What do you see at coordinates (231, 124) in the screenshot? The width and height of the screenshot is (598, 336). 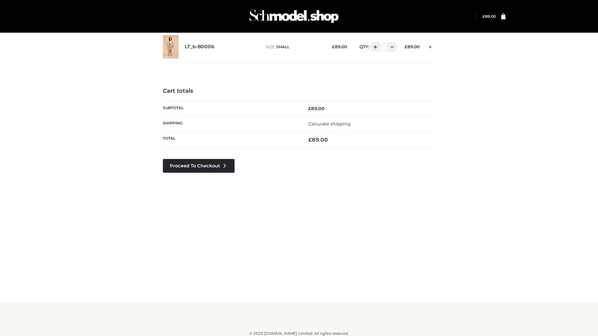 I see `th: Shipping` at bounding box center [231, 124].